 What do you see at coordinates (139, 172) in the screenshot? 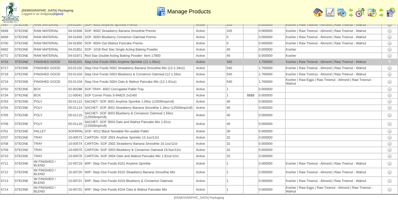
I see `td: WIP- Step One Foods 8102 Strawberry Banana Smoothie Mix` at bounding box center [139, 172].